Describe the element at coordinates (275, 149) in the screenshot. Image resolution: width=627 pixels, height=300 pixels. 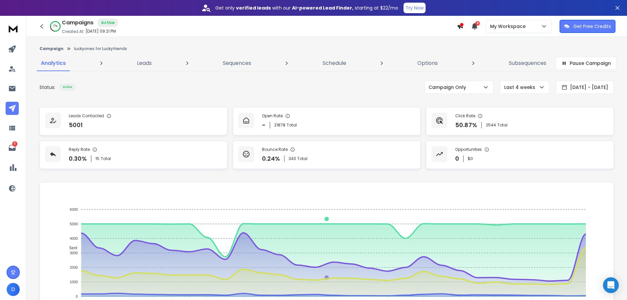
I see `p: Bounce Rate` at that location.